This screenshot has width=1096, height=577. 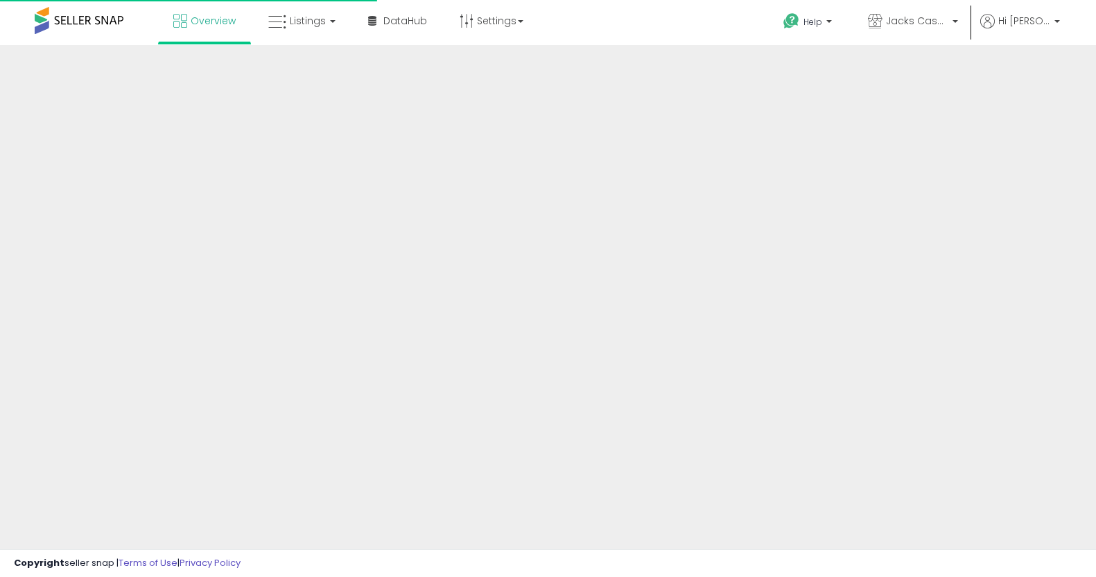 I want to click on span: DataHub, so click(x=405, y=21).